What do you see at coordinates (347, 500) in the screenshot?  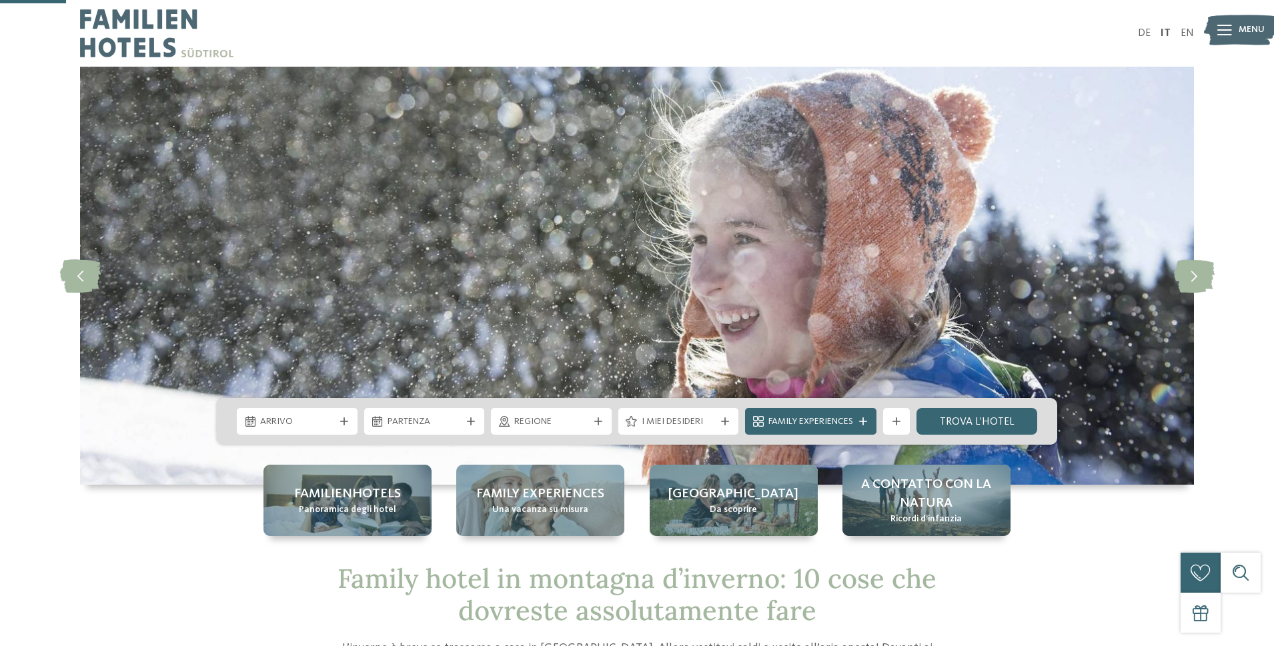 I see `a: Family hotel in montagna d’inverno: 10 consigli per voi Familienhotels Panoramica degli hotel` at bounding box center [347, 500].